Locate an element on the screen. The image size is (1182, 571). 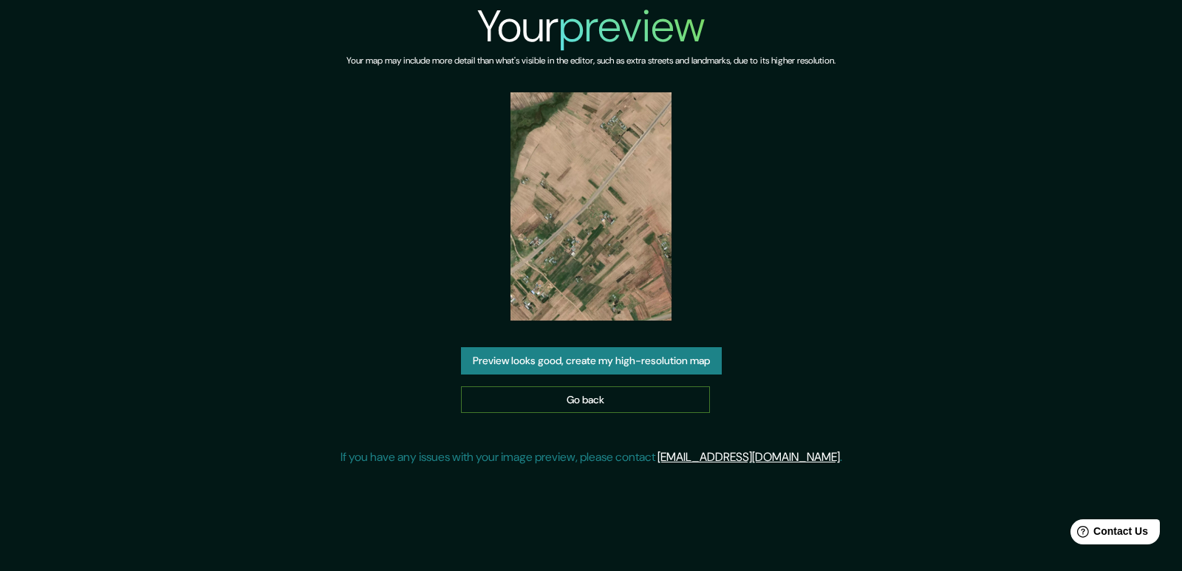
button: Preview looks good, create my high-resolution map is located at coordinates (591, 361).